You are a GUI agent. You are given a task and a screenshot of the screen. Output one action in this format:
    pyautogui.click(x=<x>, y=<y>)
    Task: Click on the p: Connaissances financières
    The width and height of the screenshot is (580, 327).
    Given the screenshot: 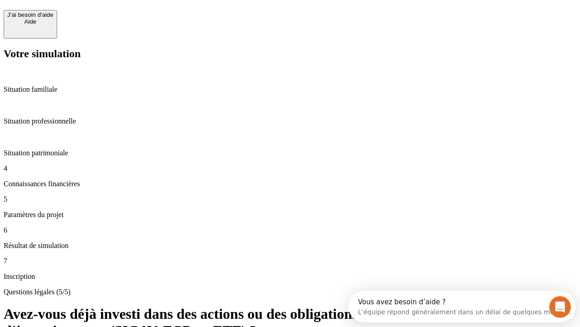 What is the action you would take?
    pyautogui.click(x=290, y=184)
    